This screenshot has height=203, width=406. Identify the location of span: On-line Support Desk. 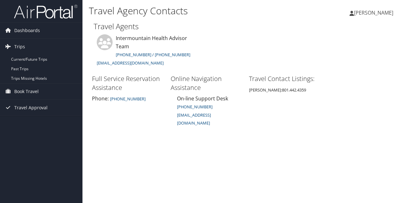
(202, 98).